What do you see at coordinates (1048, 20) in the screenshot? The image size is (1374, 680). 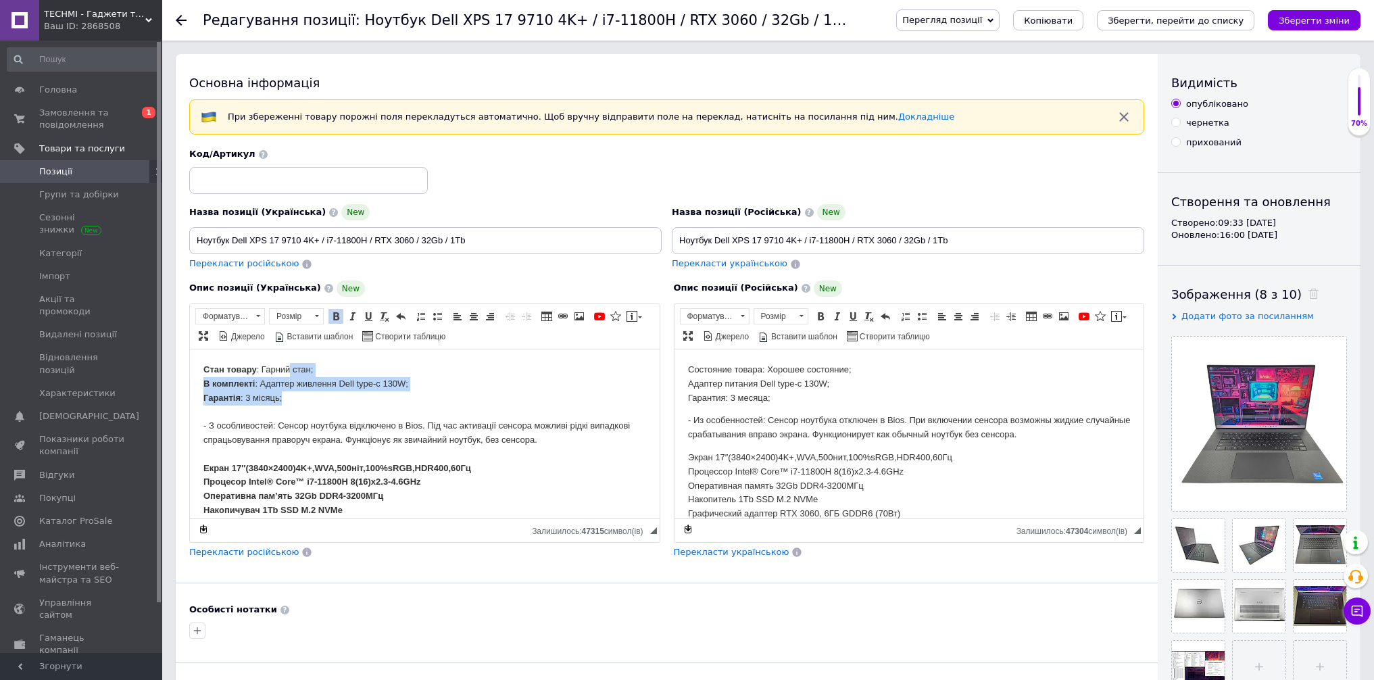 I see `button: Копіювати` at bounding box center [1048, 20].